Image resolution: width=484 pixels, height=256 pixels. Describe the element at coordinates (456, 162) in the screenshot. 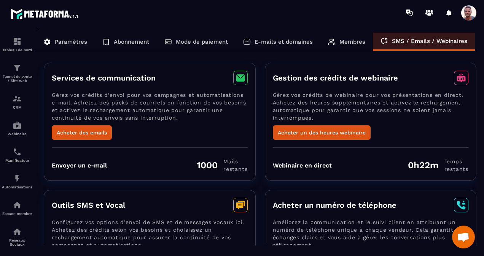

I see `span: Temps` at that location.